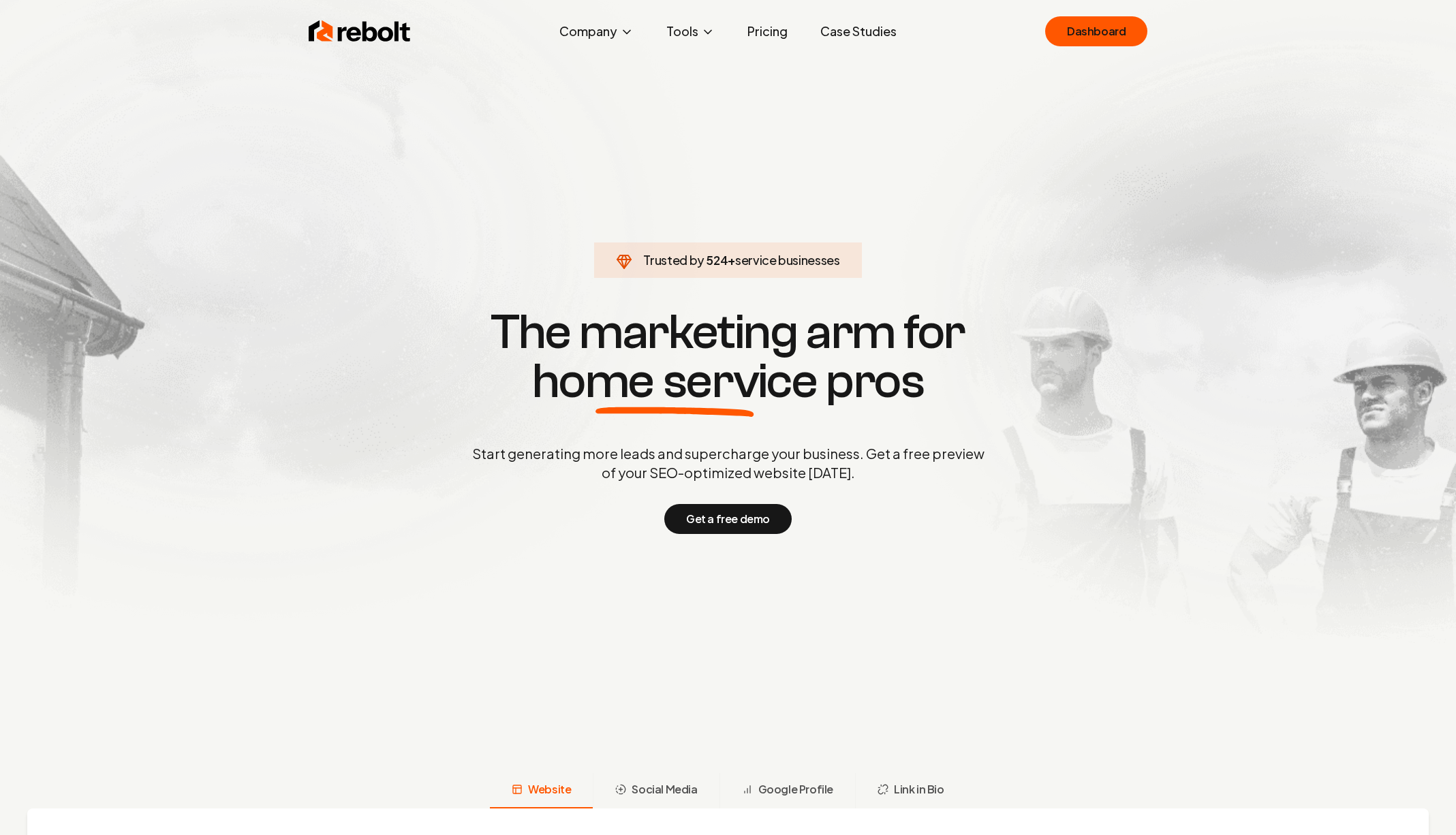  Describe the element at coordinates (767, 32) in the screenshot. I see `a: Pricing` at that location.